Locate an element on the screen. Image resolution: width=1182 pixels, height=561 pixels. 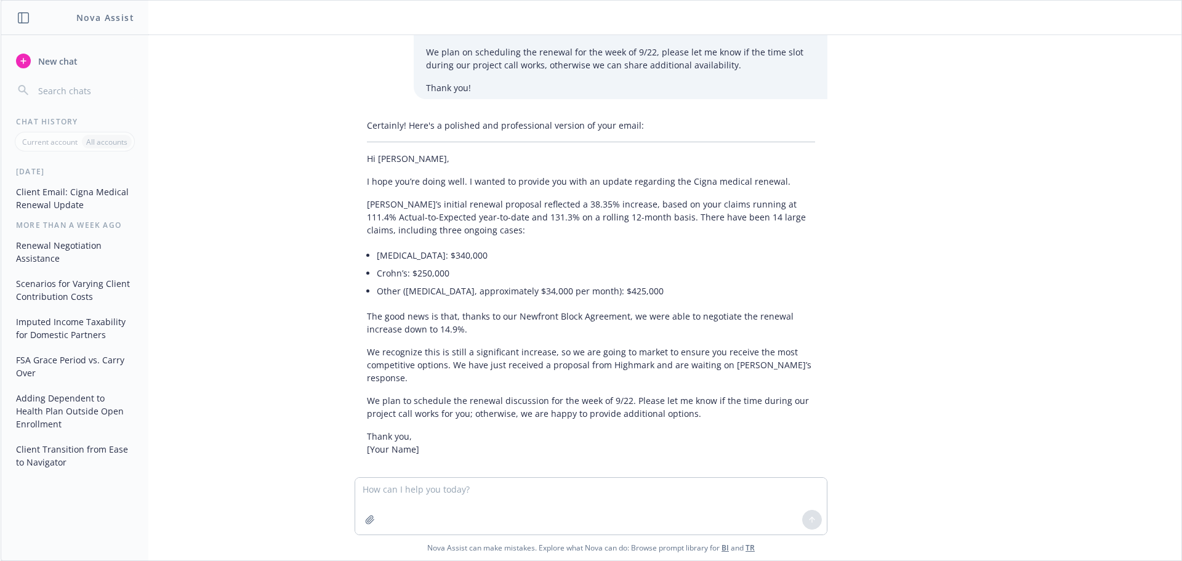
button: Client Transition from Ease to Navigator is located at coordinates (75, 456).